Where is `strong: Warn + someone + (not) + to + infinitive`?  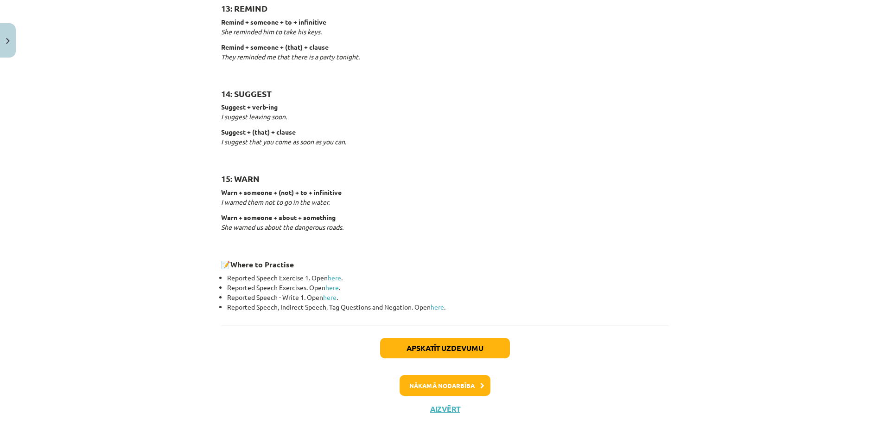
strong: Warn + someone + (not) + to + infinitive is located at coordinates (281, 192).